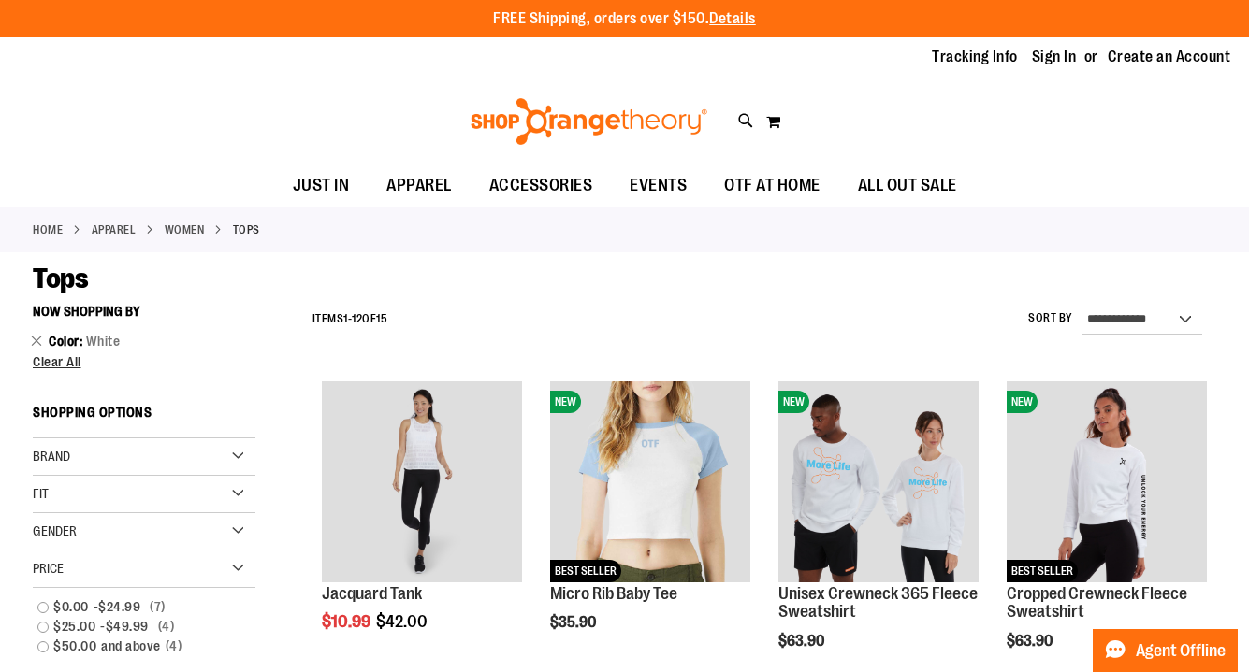 Image resolution: width=1249 pixels, height=672 pixels. I want to click on img: Shop Orangetheory, so click(588, 122).